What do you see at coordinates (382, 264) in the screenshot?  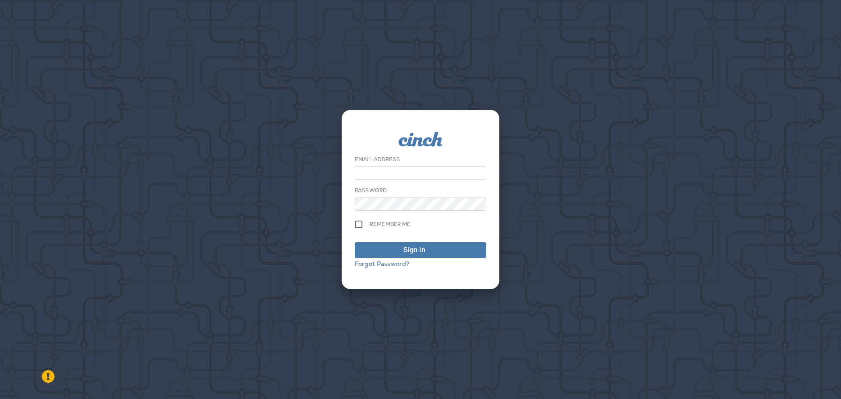 I see `a: Forgot Password?` at bounding box center [382, 264].